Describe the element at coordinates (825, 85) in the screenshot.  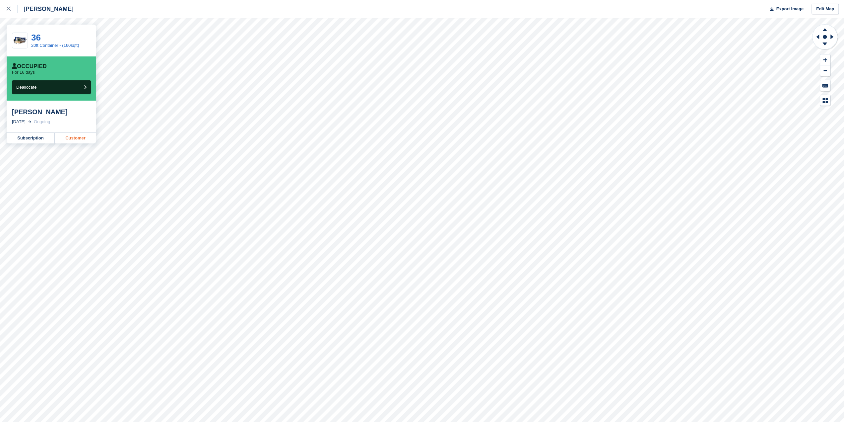
I see `button: Keyboard Shortcuts` at that location.